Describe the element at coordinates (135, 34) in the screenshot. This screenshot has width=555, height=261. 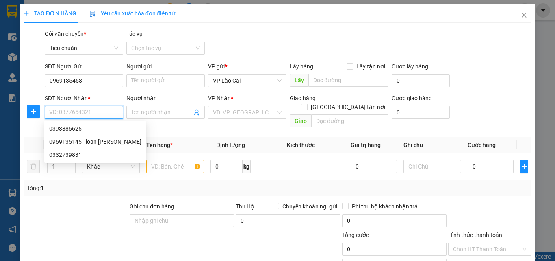
I see `label: Tác vụ` at that location.